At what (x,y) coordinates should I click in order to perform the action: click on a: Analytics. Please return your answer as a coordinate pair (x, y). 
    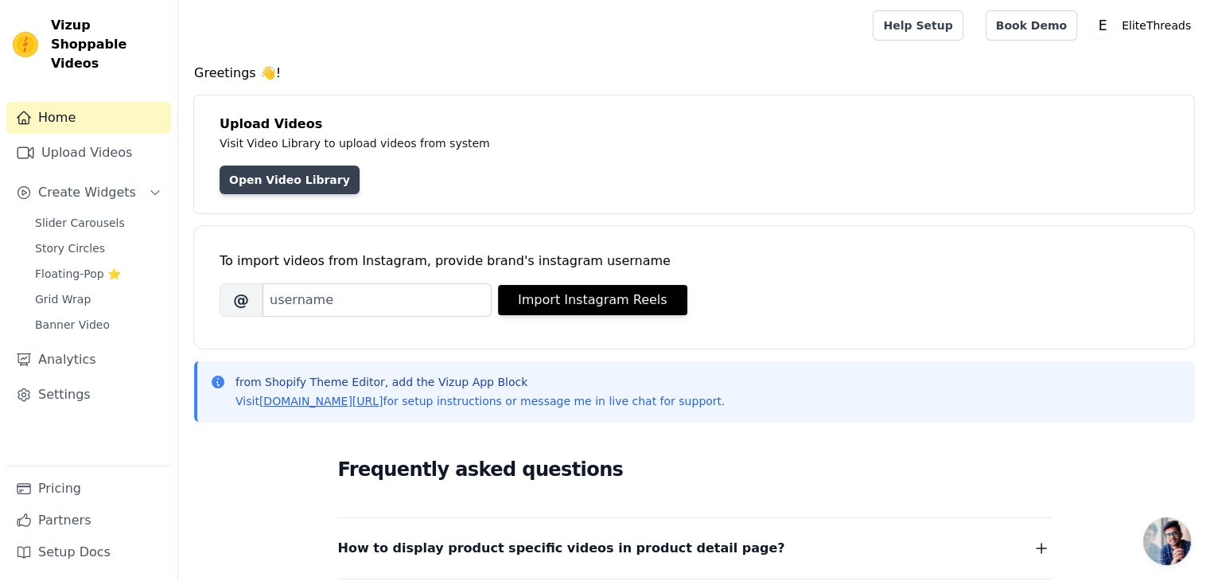
    Looking at the image, I should click on (88, 360).